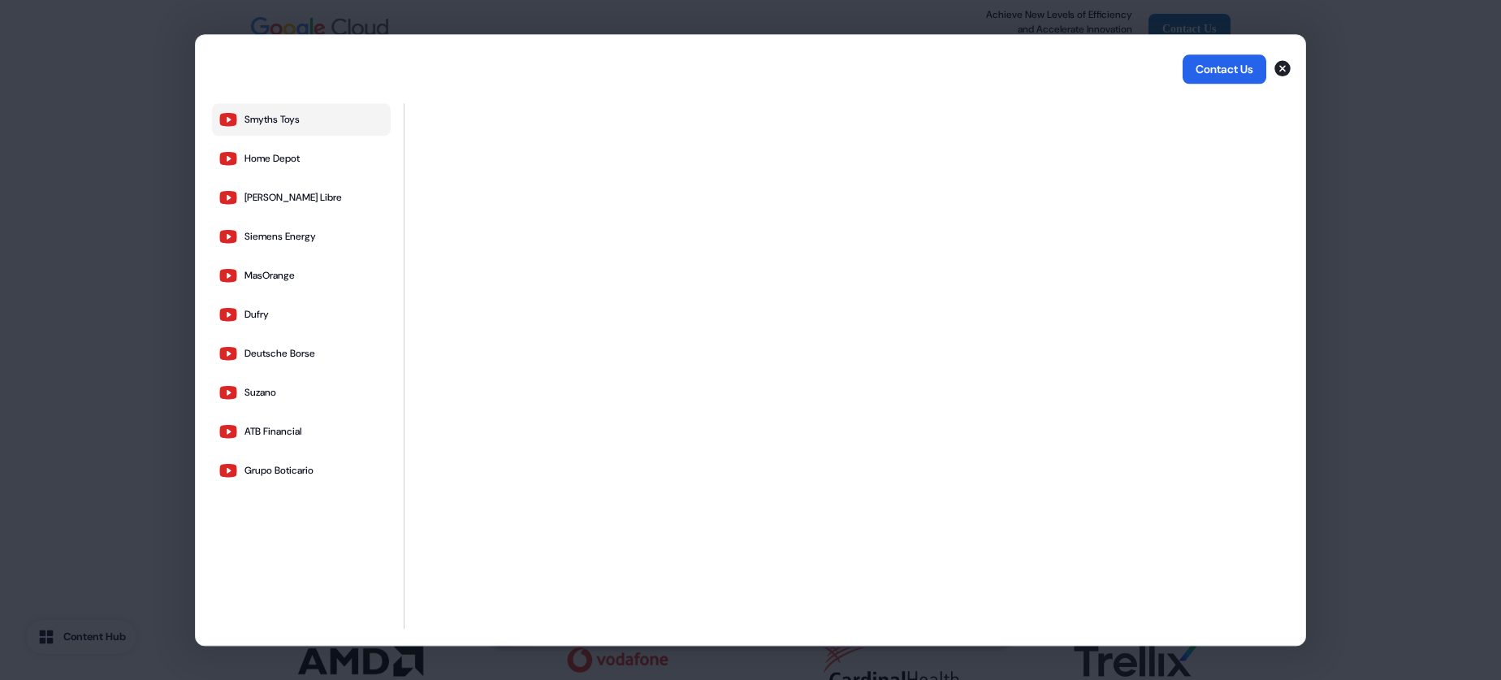  What do you see at coordinates (273, 431) in the screenshot?
I see `div: ATB Financial` at bounding box center [273, 431].